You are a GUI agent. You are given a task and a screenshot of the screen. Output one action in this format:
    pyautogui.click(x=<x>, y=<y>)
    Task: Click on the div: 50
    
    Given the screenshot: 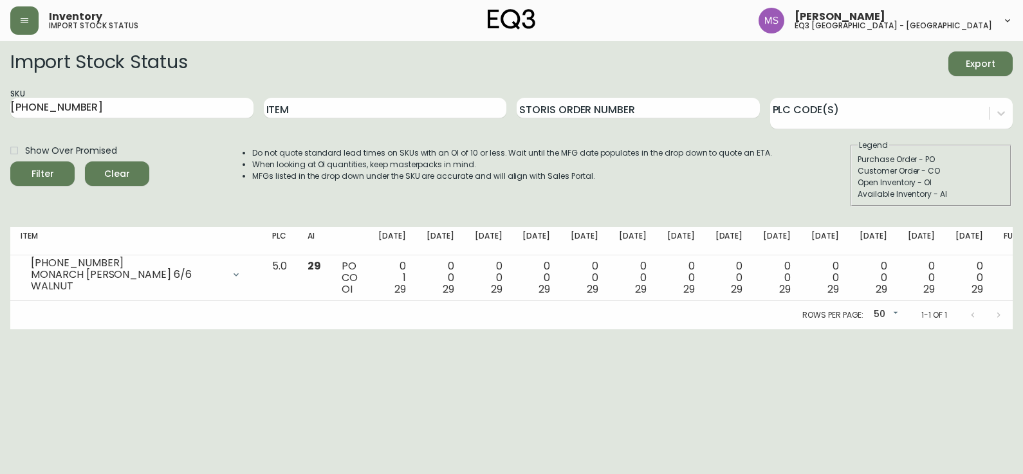 What is the action you would take?
    pyautogui.click(x=885, y=315)
    